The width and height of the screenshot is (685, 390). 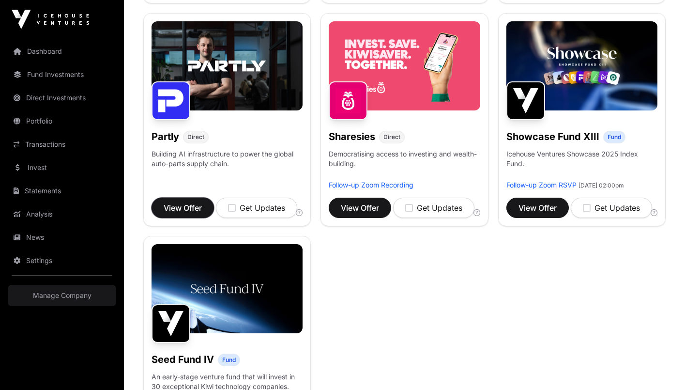 What do you see at coordinates (62, 295) in the screenshot?
I see `a: Manage Company` at bounding box center [62, 295].